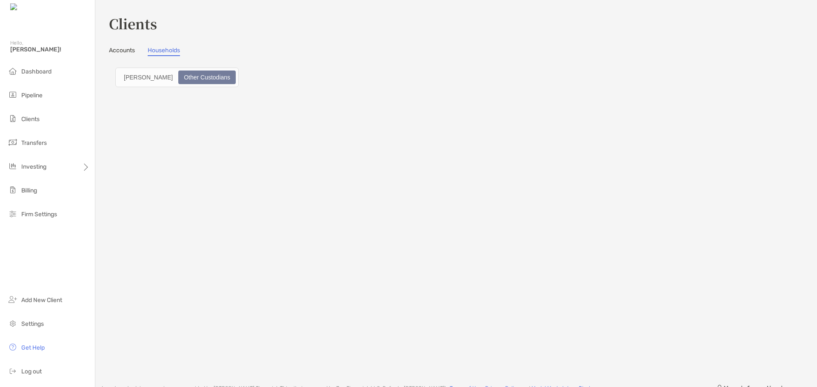  Describe the element at coordinates (122, 51) in the screenshot. I see `a: Accounts` at that location.